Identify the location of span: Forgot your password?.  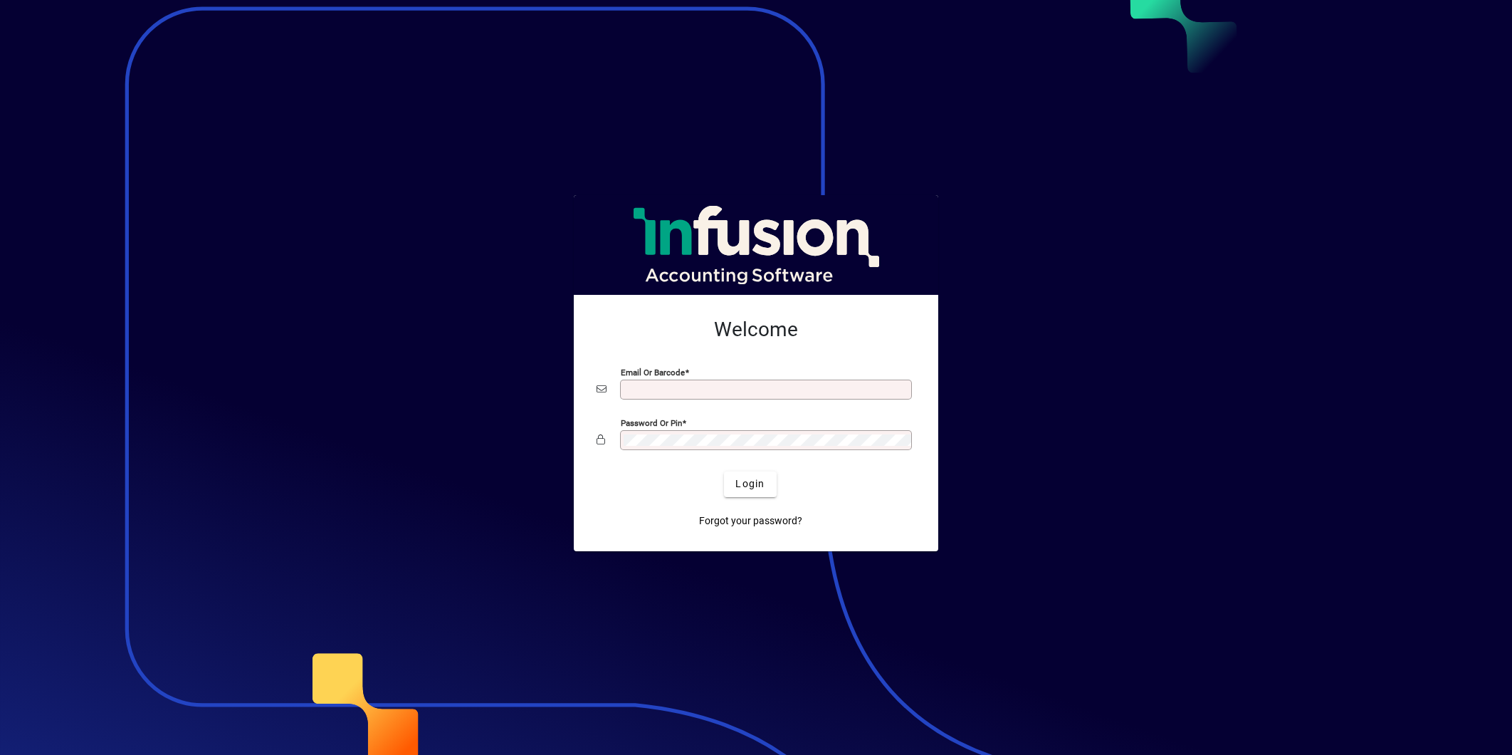
(750, 520).